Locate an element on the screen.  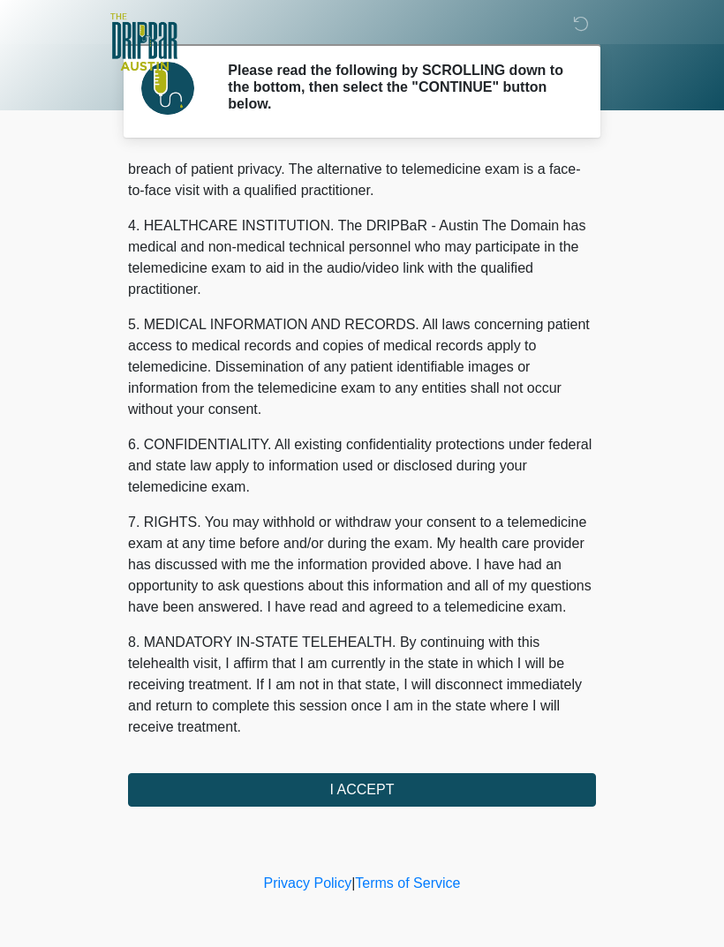
p: 5. MEDICAL INFORMATION AND RECORDS. All laws concerning patient access to medical records and cop... is located at coordinates (362, 367).